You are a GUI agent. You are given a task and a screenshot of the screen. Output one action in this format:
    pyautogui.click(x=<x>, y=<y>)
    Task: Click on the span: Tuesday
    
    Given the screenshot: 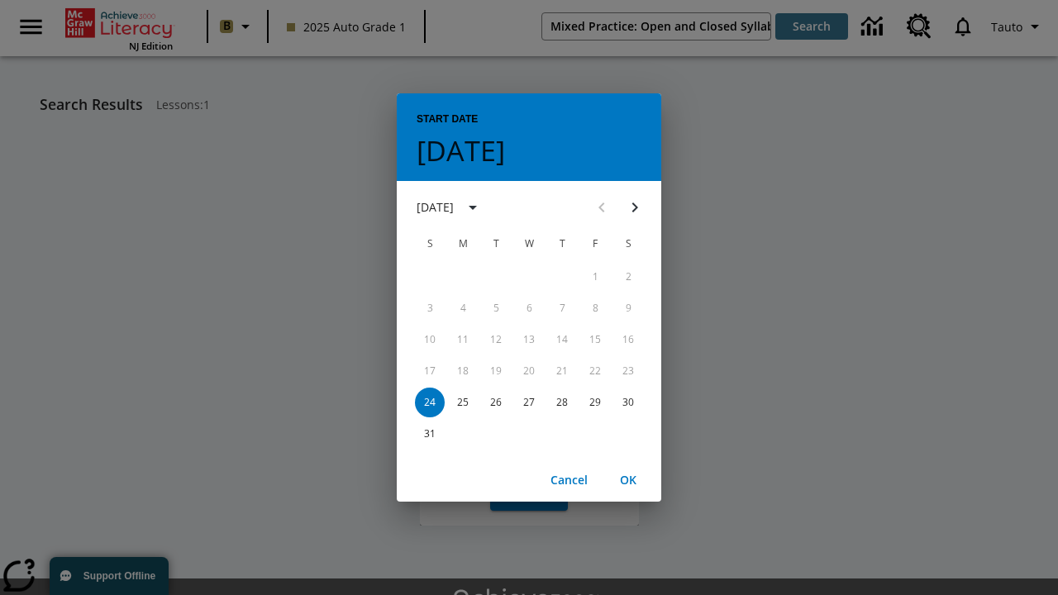 What is the action you would take?
    pyautogui.click(x=496, y=244)
    